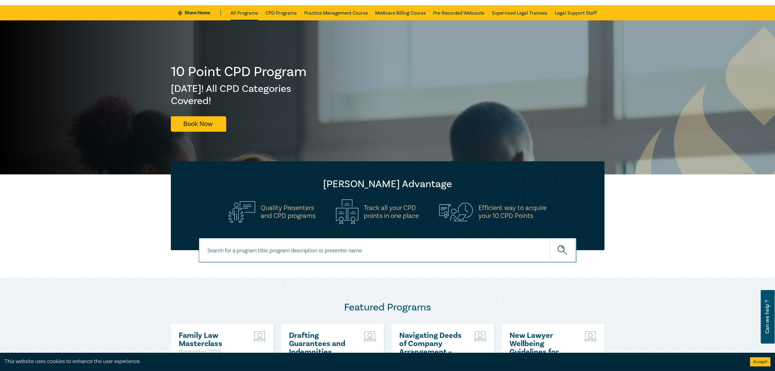 The height and width of the screenshot is (371, 775). I want to click on a: Legal Support Staff, so click(576, 13).